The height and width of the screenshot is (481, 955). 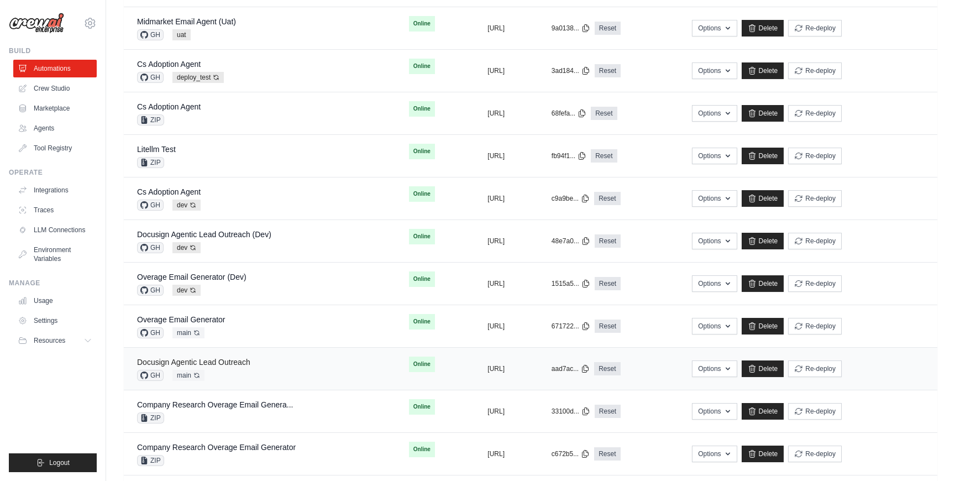 I want to click on span: uat, so click(x=181, y=35).